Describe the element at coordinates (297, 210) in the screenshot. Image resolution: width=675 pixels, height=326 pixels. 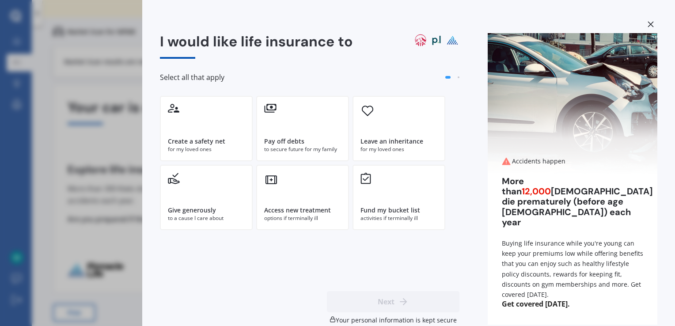
I see `div: Access new treatment` at that location.